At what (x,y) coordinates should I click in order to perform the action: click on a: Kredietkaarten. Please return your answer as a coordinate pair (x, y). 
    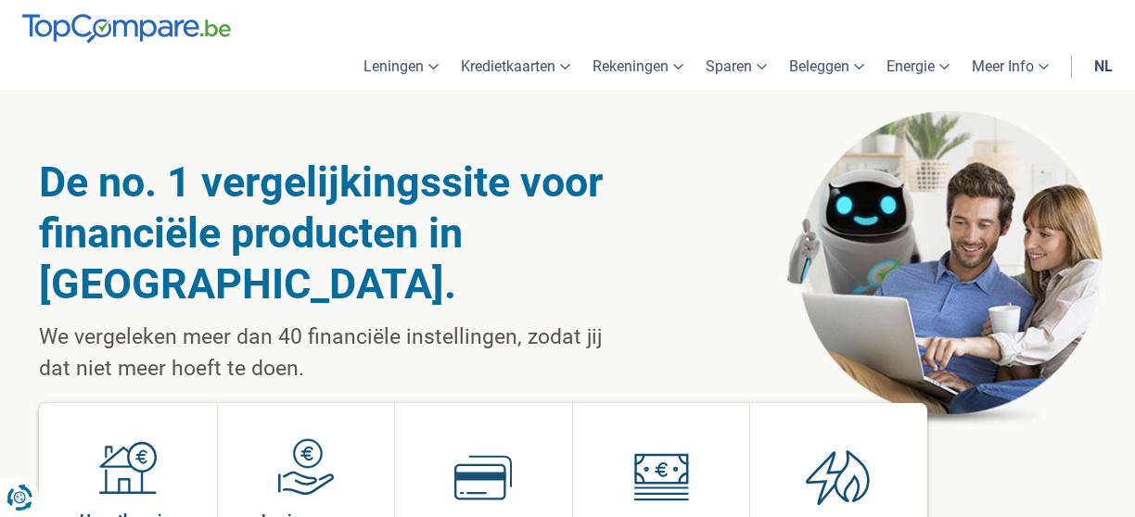
    Looking at the image, I should click on (515, 67).